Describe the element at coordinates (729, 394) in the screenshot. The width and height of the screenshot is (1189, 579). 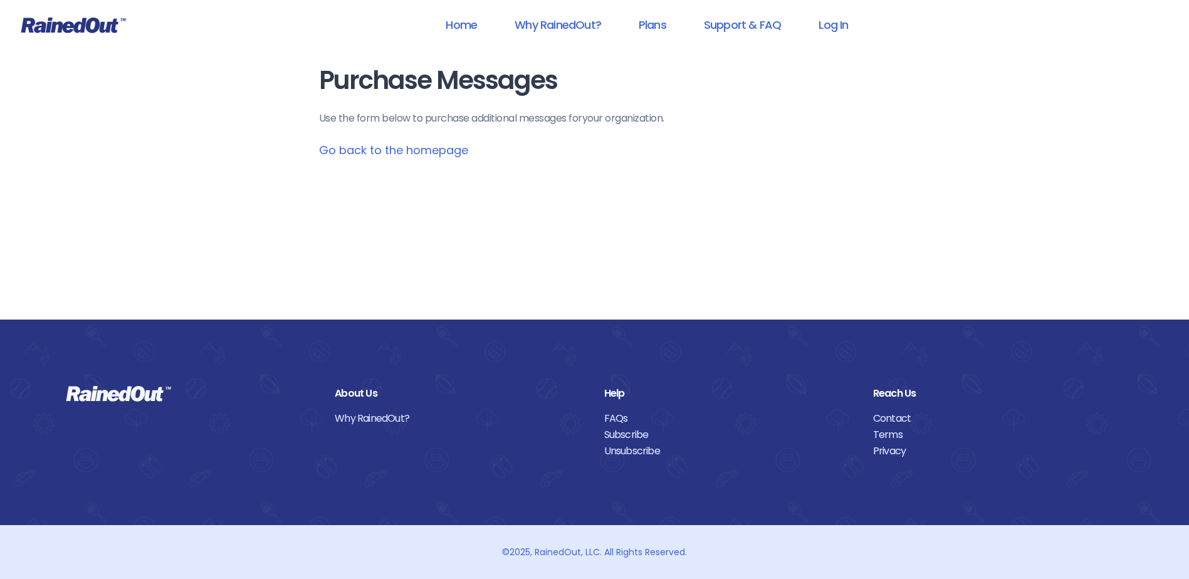
I see `div: Help` at that location.